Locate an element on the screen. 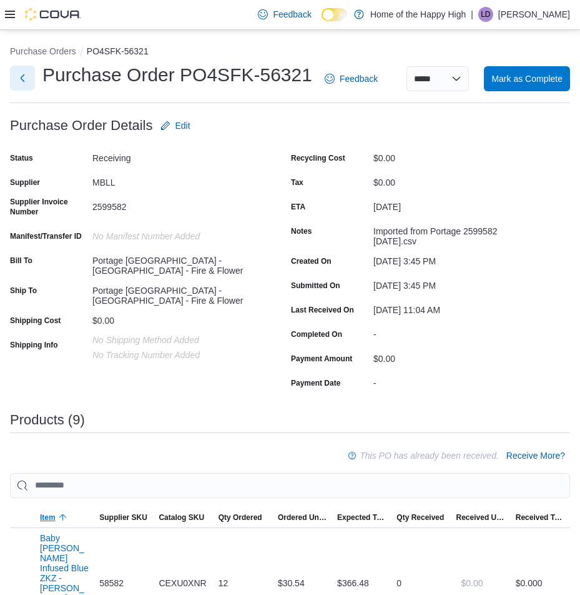 The image size is (580, 595). label: Recycling Cost is located at coordinates (318, 158).